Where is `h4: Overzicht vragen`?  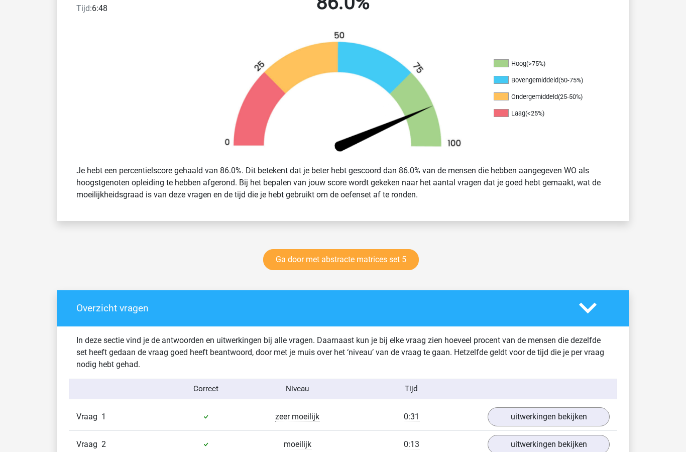
h4: Overzicht vragen is located at coordinates (320, 308).